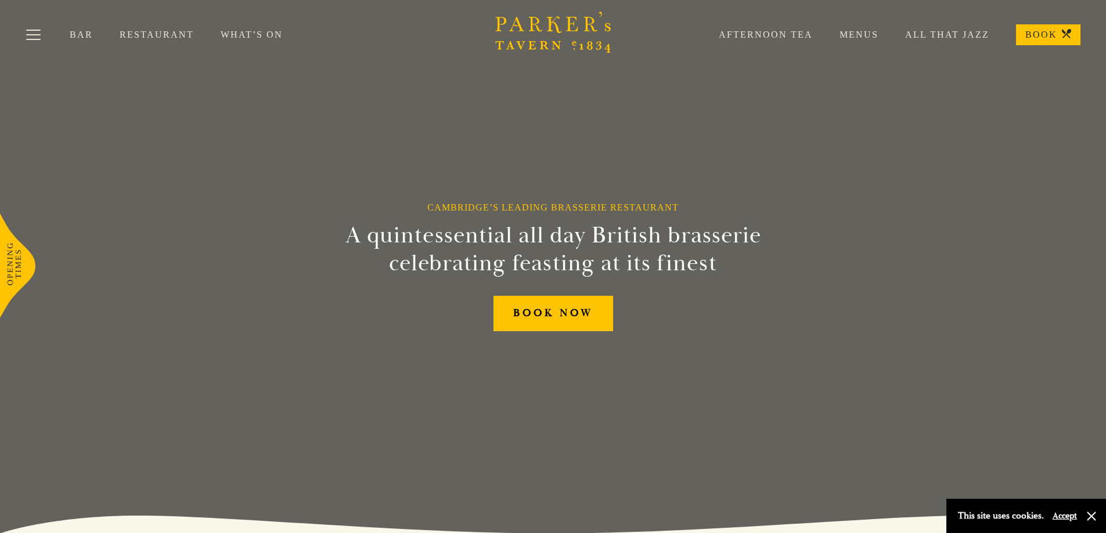 The height and width of the screenshot is (533, 1106). Describe the element at coordinates (553, 207) in the screenshot. I see `h1: Cambridge’s Leading Brasserie Restaurant` at that location.